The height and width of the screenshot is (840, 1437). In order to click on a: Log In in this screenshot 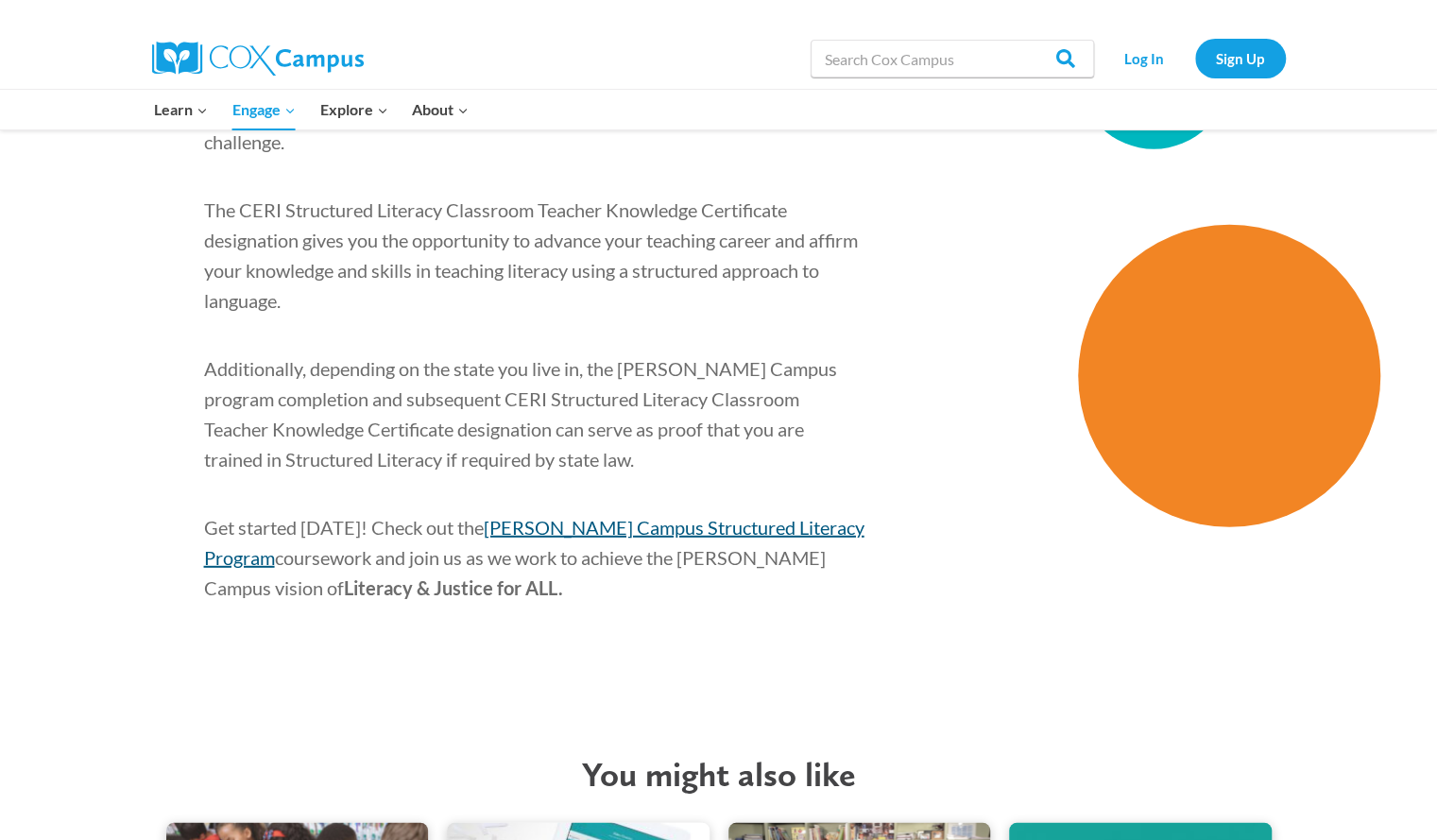, I will do `click(1144, 57)`.